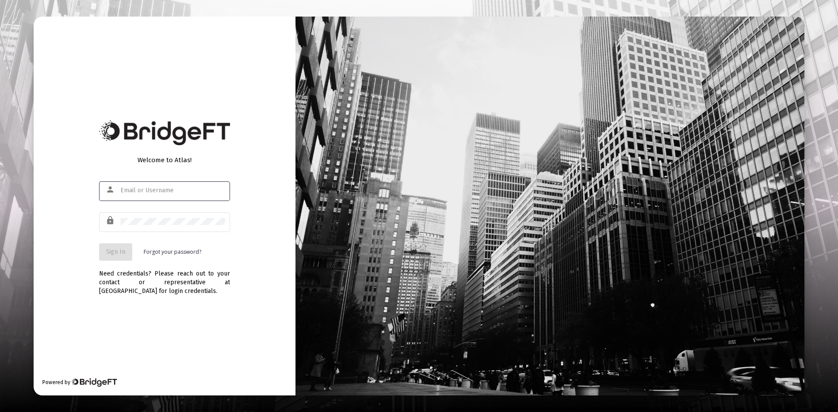 The width and height of the screenshot is (838, 412). What do you see at coordinates (164, 160) in the screenshot?
I see `div: Welcome to Atlas!` at bounding box center [164, 160].